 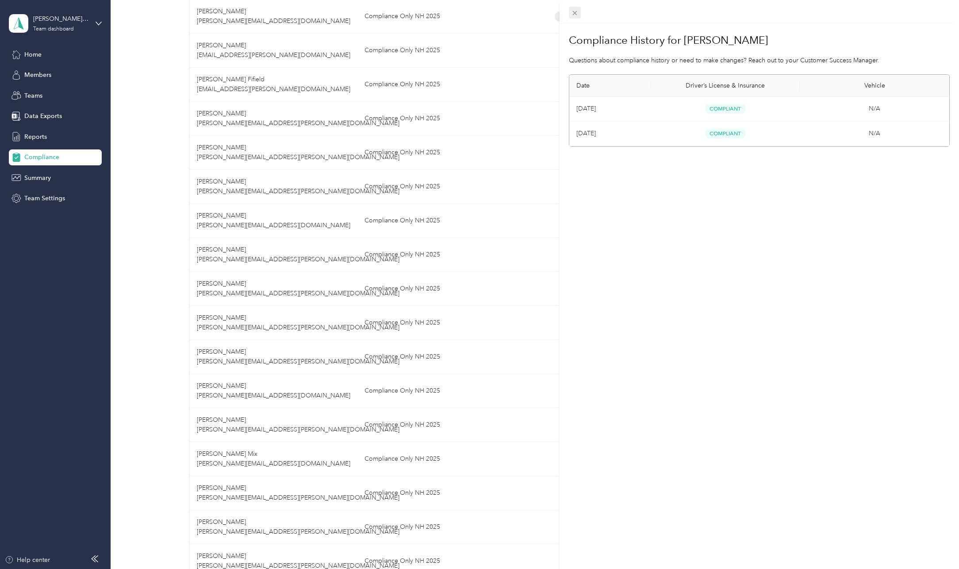 What do you see at coordinates (725, 86) in the screenshot?
I see `th: Driver’s License & Insurance` at bounding box center [725, 86].